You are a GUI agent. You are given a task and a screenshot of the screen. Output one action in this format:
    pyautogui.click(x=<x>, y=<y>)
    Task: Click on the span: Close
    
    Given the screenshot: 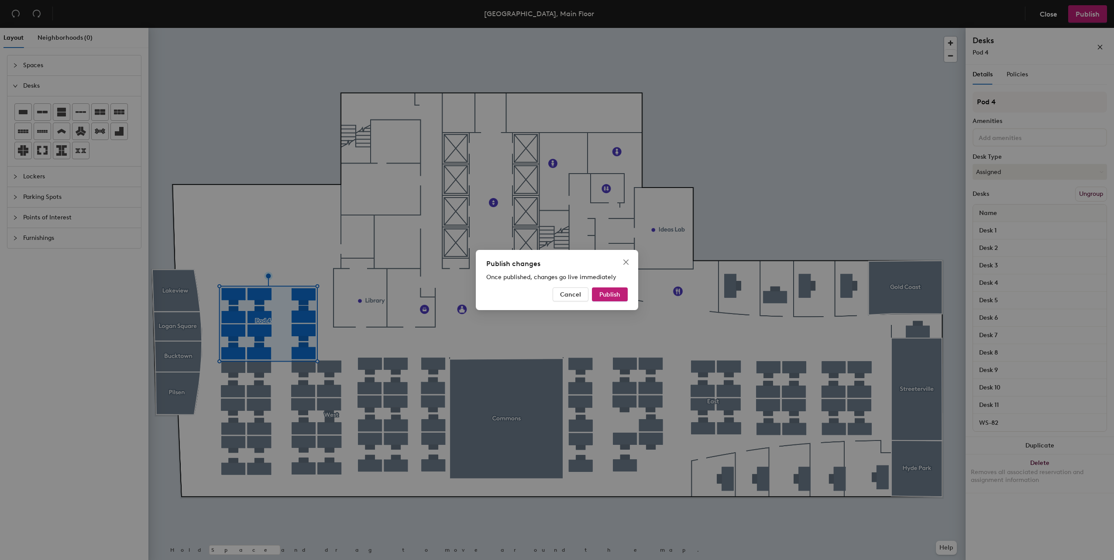 What is the action you would take?
    pyautogui.click(x=626, y=262)
    